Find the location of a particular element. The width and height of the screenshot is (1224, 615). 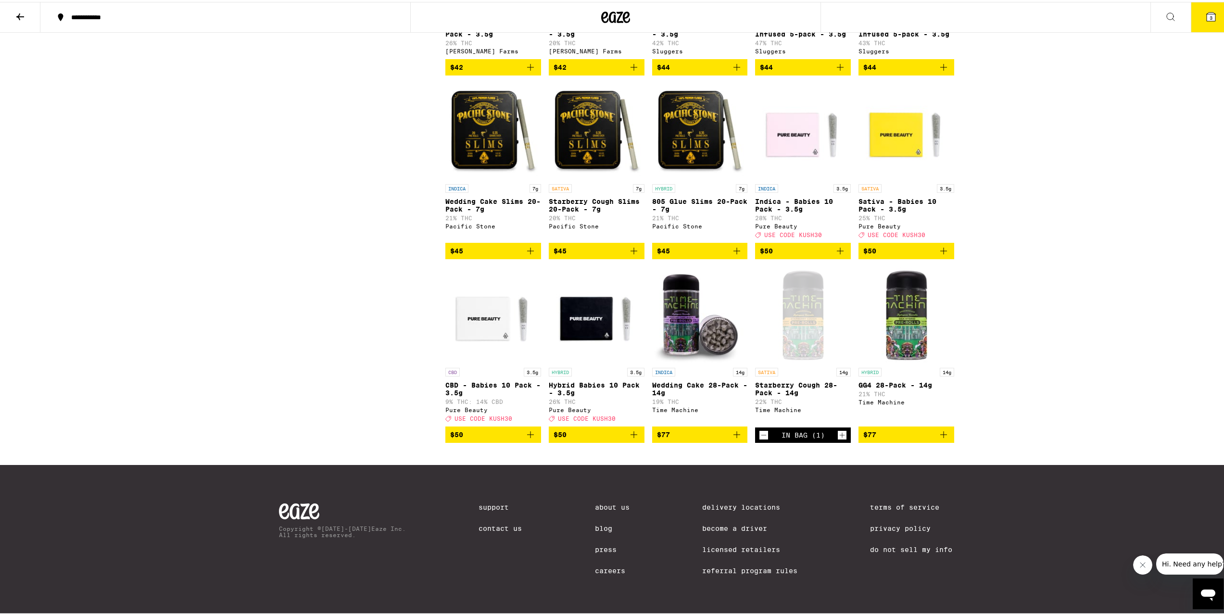

p: Hybrid Babies 10 Pack - 3.5g is located at coordinates (597, 387).